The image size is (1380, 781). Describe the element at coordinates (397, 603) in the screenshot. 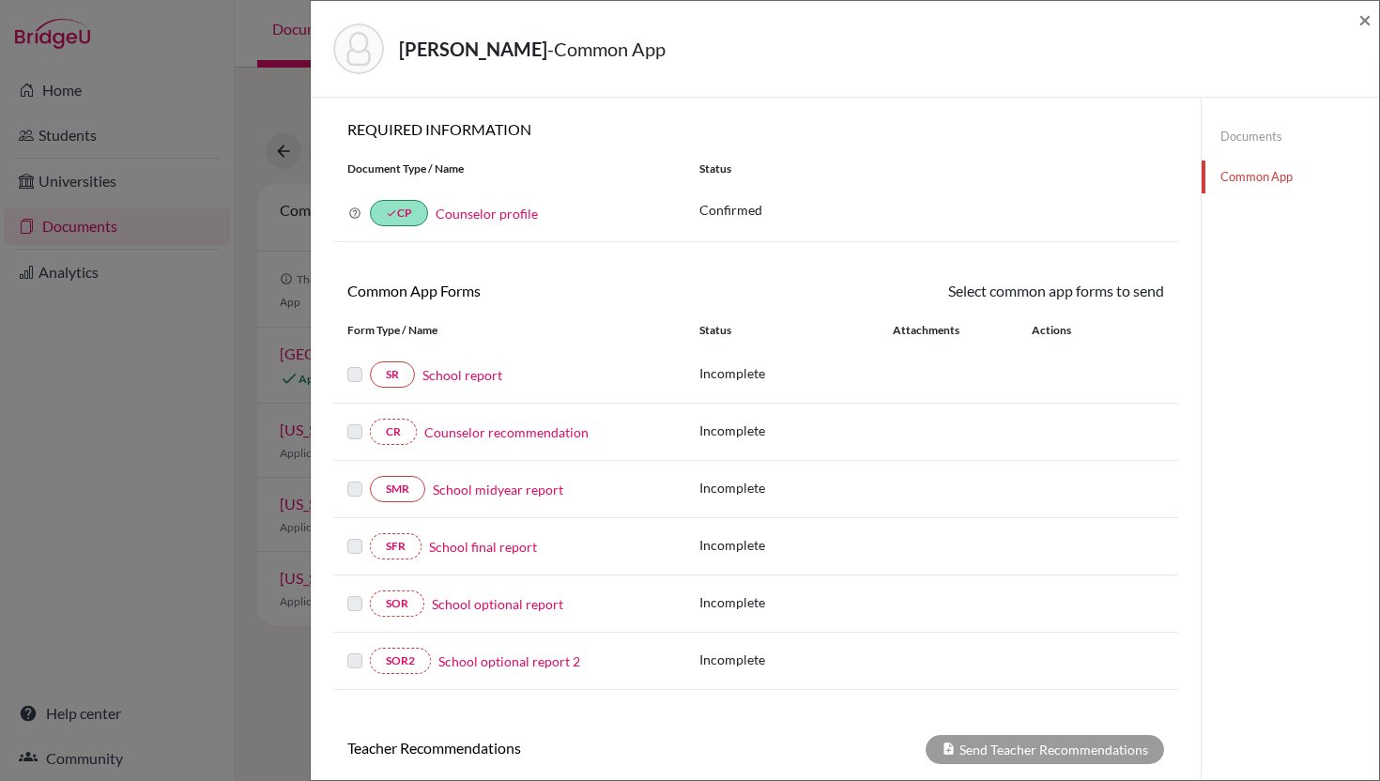

I see `a: SOR` at that location.